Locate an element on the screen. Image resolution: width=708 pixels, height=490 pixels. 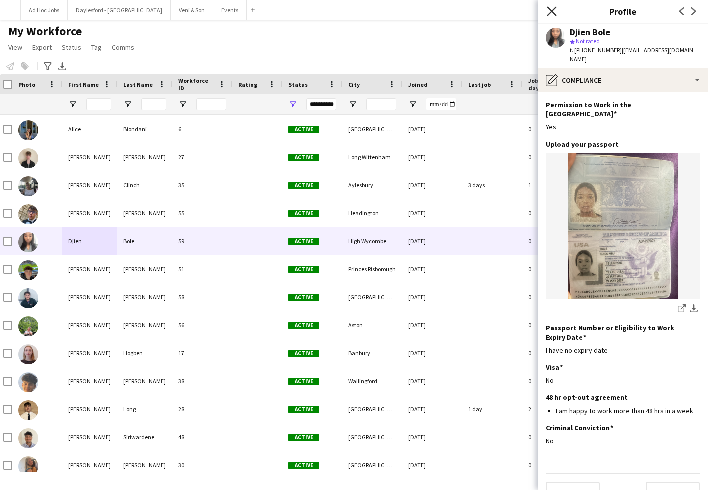
img: IMG_7439.jpeg is located at coordinates (623, 226).